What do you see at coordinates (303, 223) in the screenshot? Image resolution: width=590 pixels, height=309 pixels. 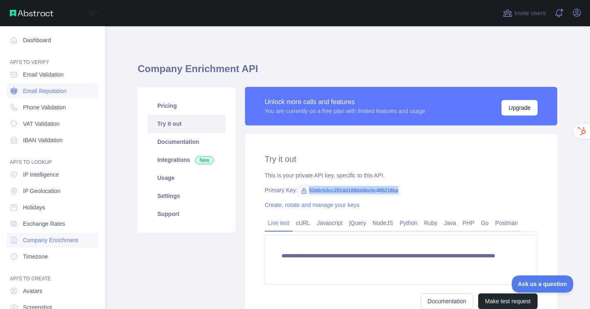 I see `a: cURL` at bounding box center [303, 223].